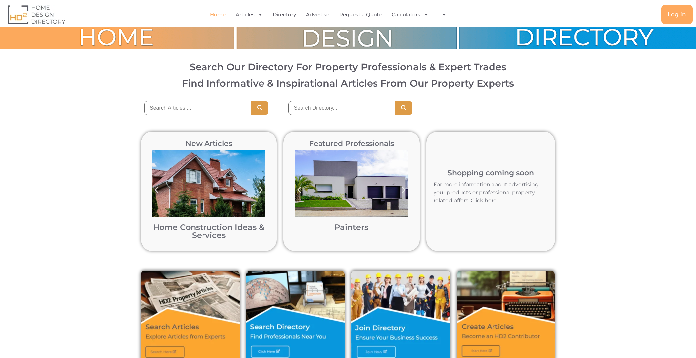 The width and height of the screenshot is (696, 358). Describe the element at coordinates (284, 15) in the screenshot. I see `a: Directory` at that location.